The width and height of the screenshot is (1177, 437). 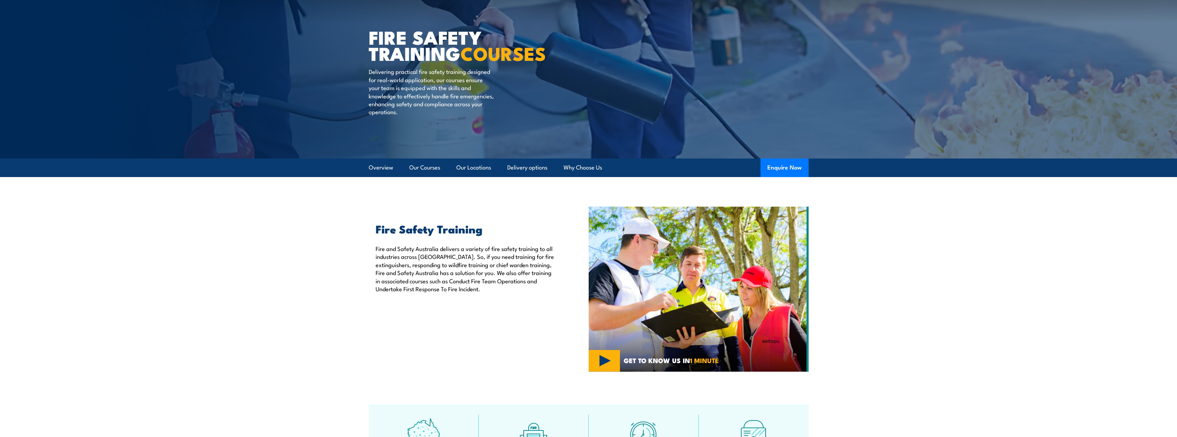 What do you see at coordinates (466, 228) in the screenshot?
I see `h2: Fire Safety Training` at bounding box center [466, 228].